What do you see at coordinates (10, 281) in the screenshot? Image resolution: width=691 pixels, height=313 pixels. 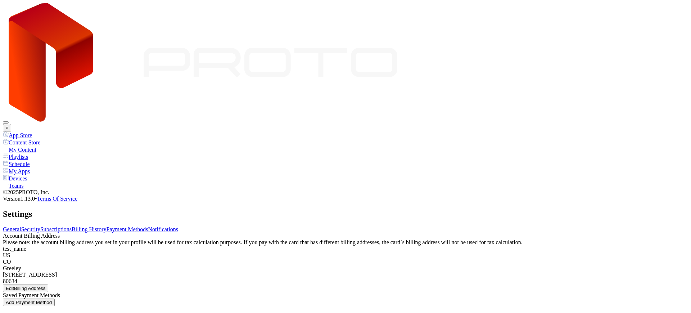 I see `span: 80634` at bounding box center [10, 281].